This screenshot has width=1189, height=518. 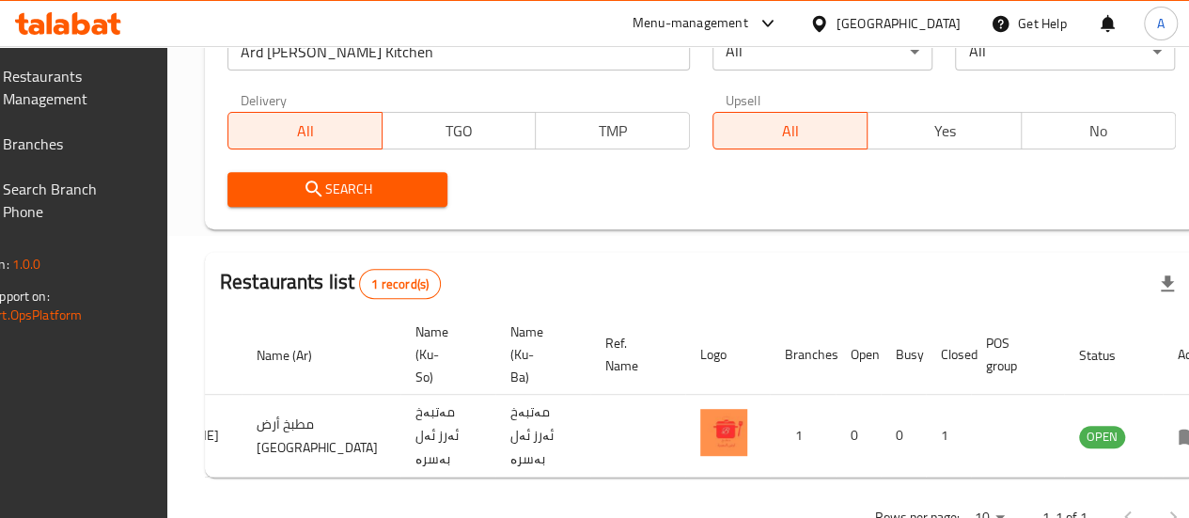 What do you see at coordinates (539, 354) in the screenshot?
I see `span: Name (Ku-Ba)` at bounding box center [539, 354].